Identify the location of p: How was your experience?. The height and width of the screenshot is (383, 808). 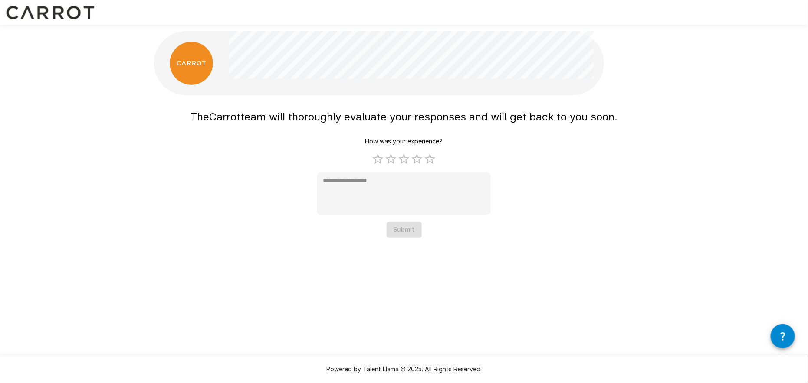
(404, 141).